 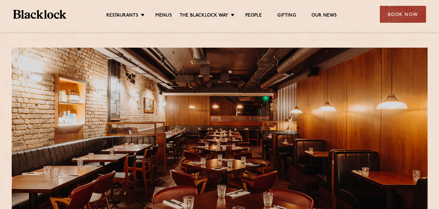 What do you see at coordinates (286, 16) in the screenshot?
I see `a: Gifting` at bounding box center [286, 16].